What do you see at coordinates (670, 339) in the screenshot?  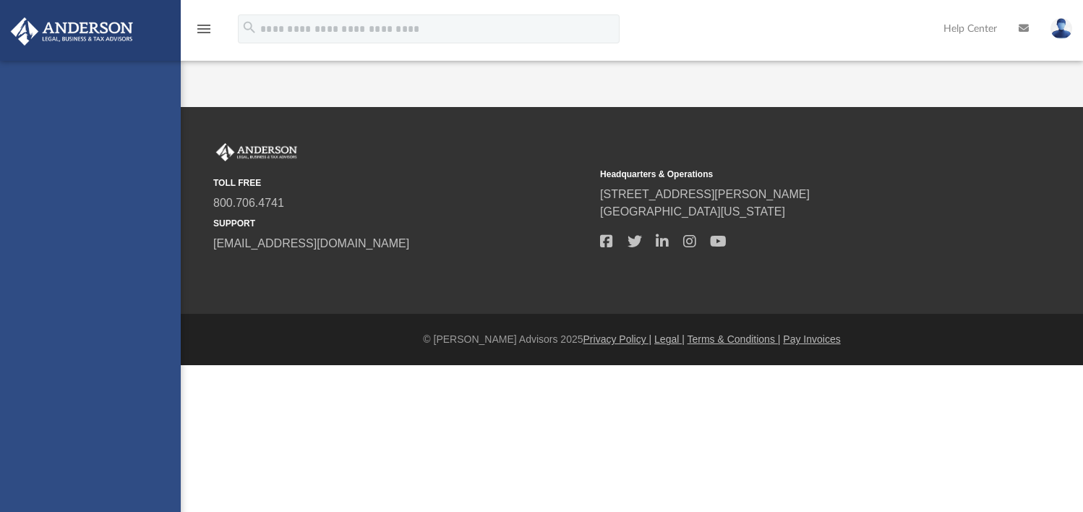 I see `a: Legal |` at bounding box center [670, 339].